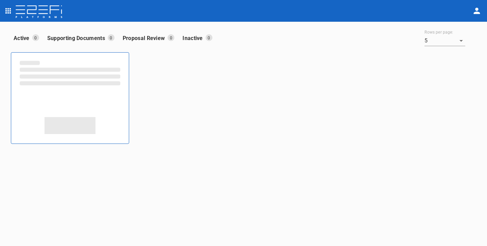 The image size is (487, 246). Describe the element at coordinates (194, 38) in the screenshot. I see `p: Inactive` at that location.